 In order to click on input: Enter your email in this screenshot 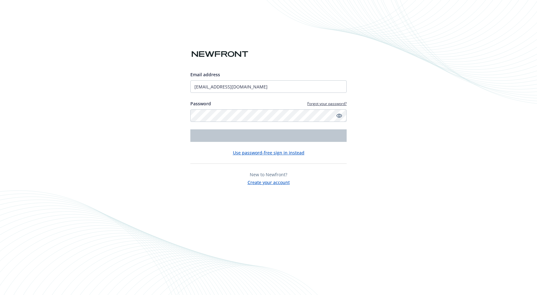, I will do `click(269, 87)`.